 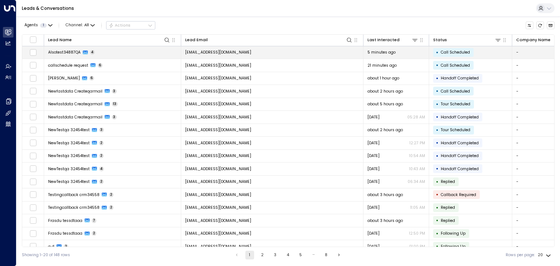 What do you see at coordinates (533, 40) in the screenshot?
I see `div: Company Name` at bounding box center [533, 40].